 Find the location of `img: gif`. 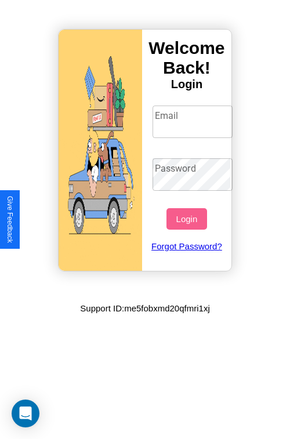

img: gif is located at coordinates (100, 150).